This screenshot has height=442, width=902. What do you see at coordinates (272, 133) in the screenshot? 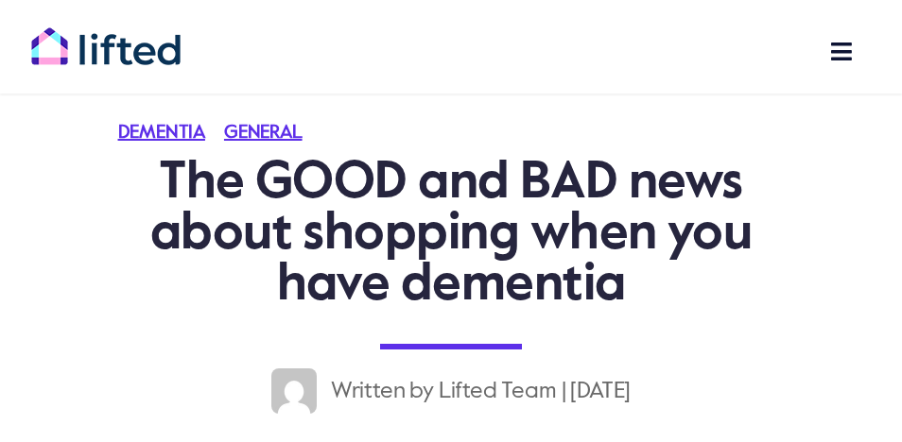
I see `a: General` at bounding box center [272, 133].